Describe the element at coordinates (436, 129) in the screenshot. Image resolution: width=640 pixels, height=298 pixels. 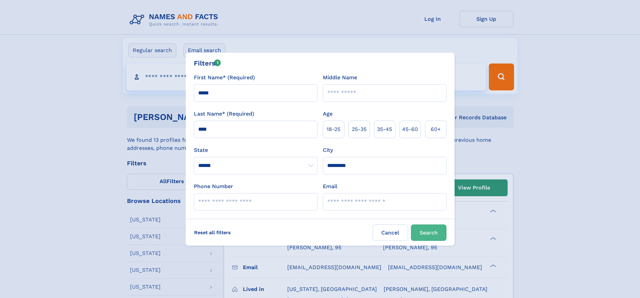
I see `span: 60+` at that location.